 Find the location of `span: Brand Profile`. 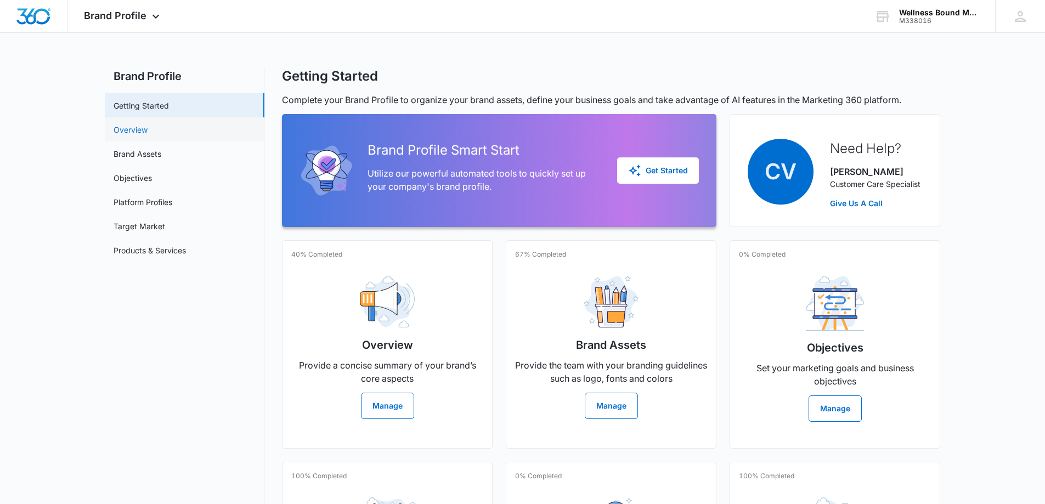

span: Brand Profile is located at coordinates (115, 15).